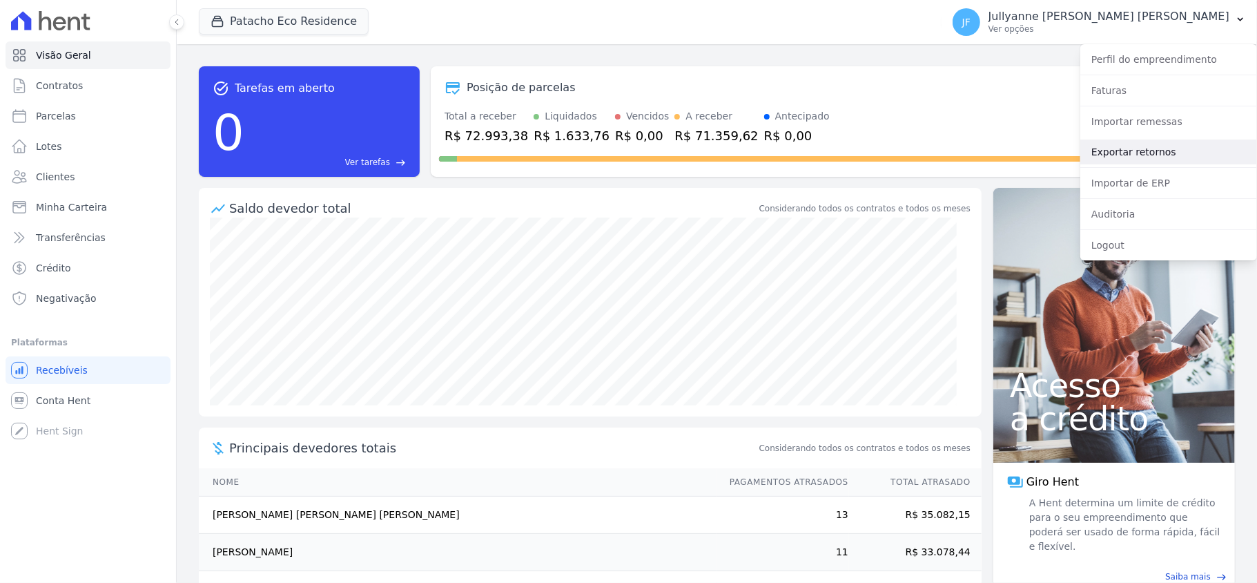 The image size is (1257, 583). I want to click on a: Perfil do empreendimento, so click(1169, 59).